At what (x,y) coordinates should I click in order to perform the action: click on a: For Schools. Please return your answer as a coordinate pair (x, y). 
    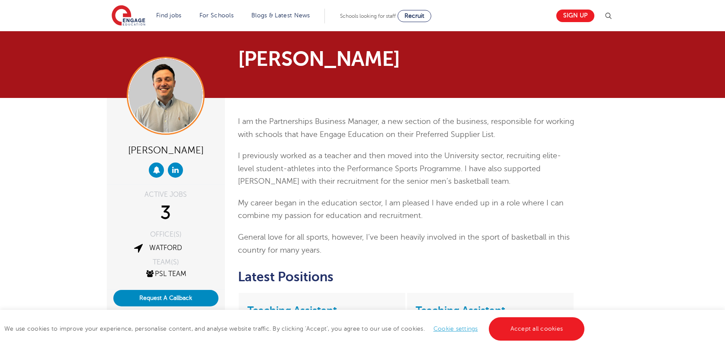
    Looking at the image, I should click on (216, 15).